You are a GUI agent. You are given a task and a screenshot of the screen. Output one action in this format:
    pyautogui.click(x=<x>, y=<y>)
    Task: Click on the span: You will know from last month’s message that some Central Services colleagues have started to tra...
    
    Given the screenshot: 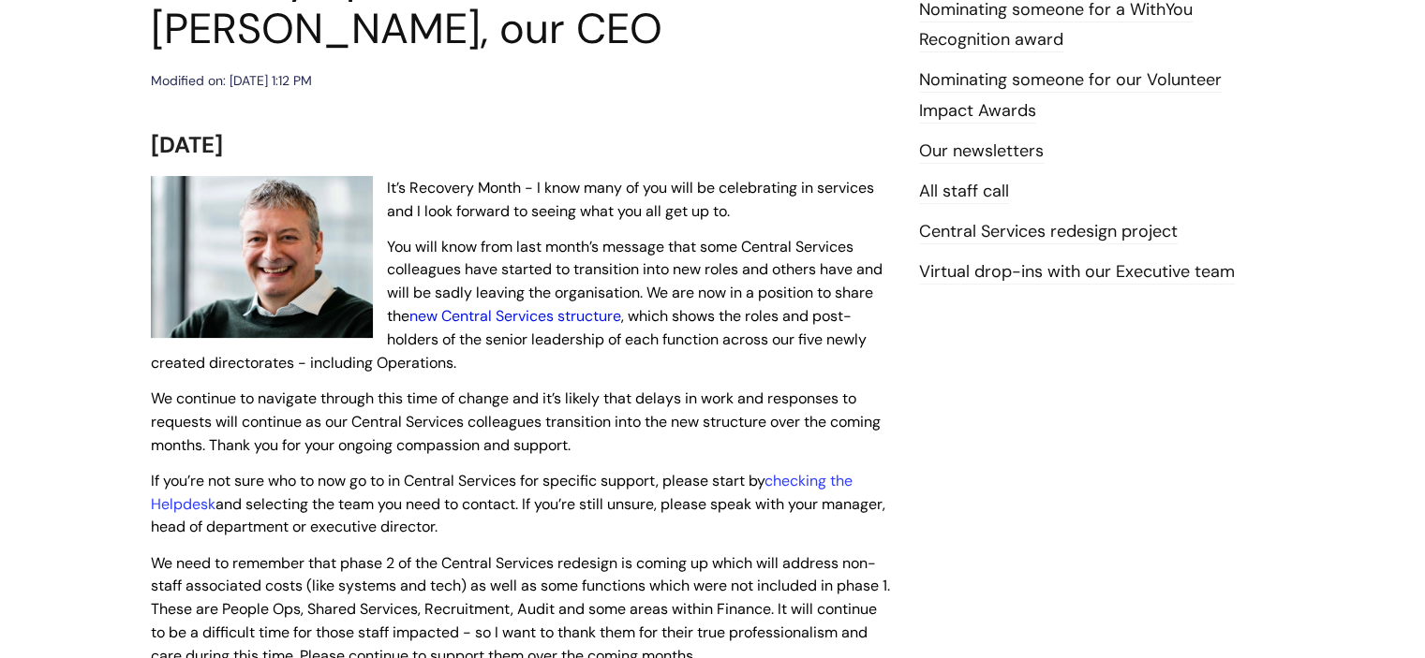 What is the action you would take?
    pyautogui.click(x=516, y=304)
    